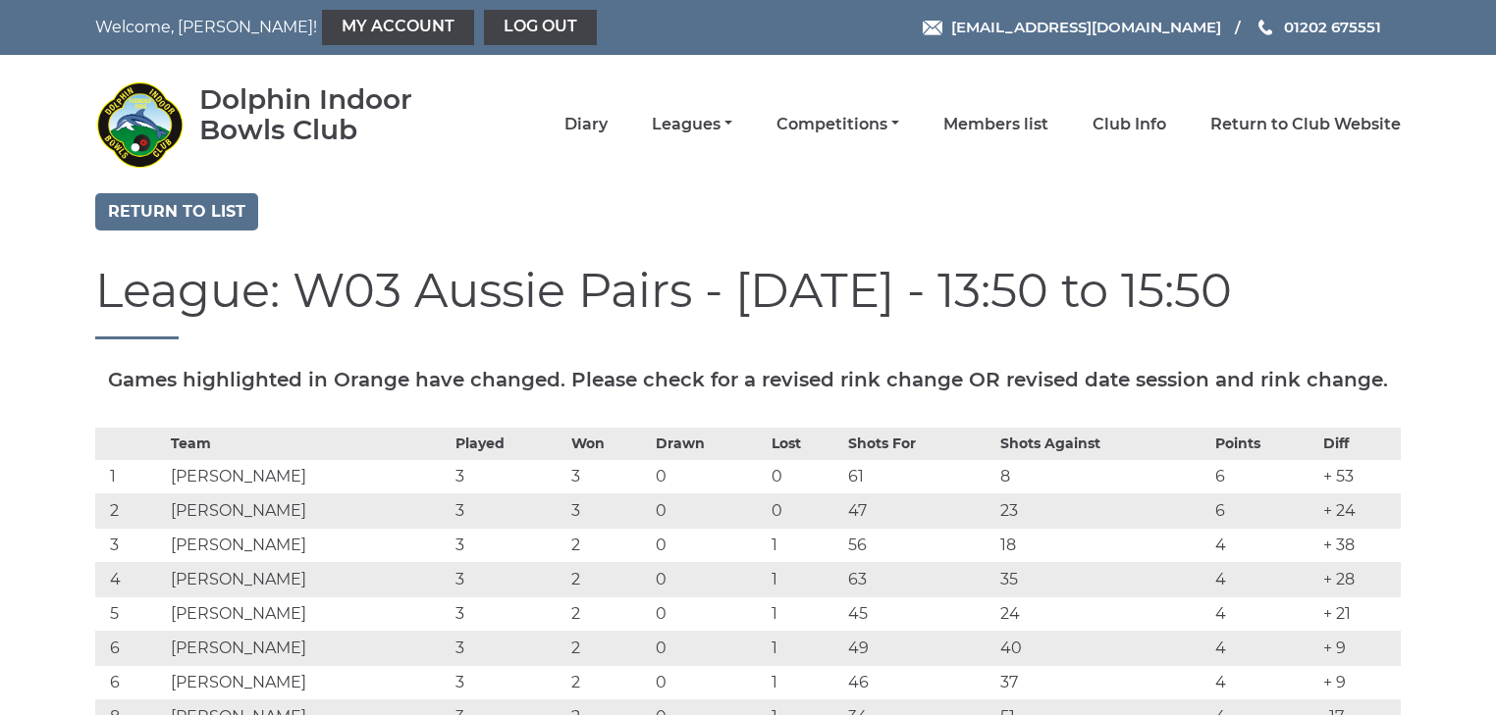 The height and width of the screenshot is (715, 1496). Describe the element at coordinates (1359, 613) in the screenshot. I see `td: + 21` at that location.